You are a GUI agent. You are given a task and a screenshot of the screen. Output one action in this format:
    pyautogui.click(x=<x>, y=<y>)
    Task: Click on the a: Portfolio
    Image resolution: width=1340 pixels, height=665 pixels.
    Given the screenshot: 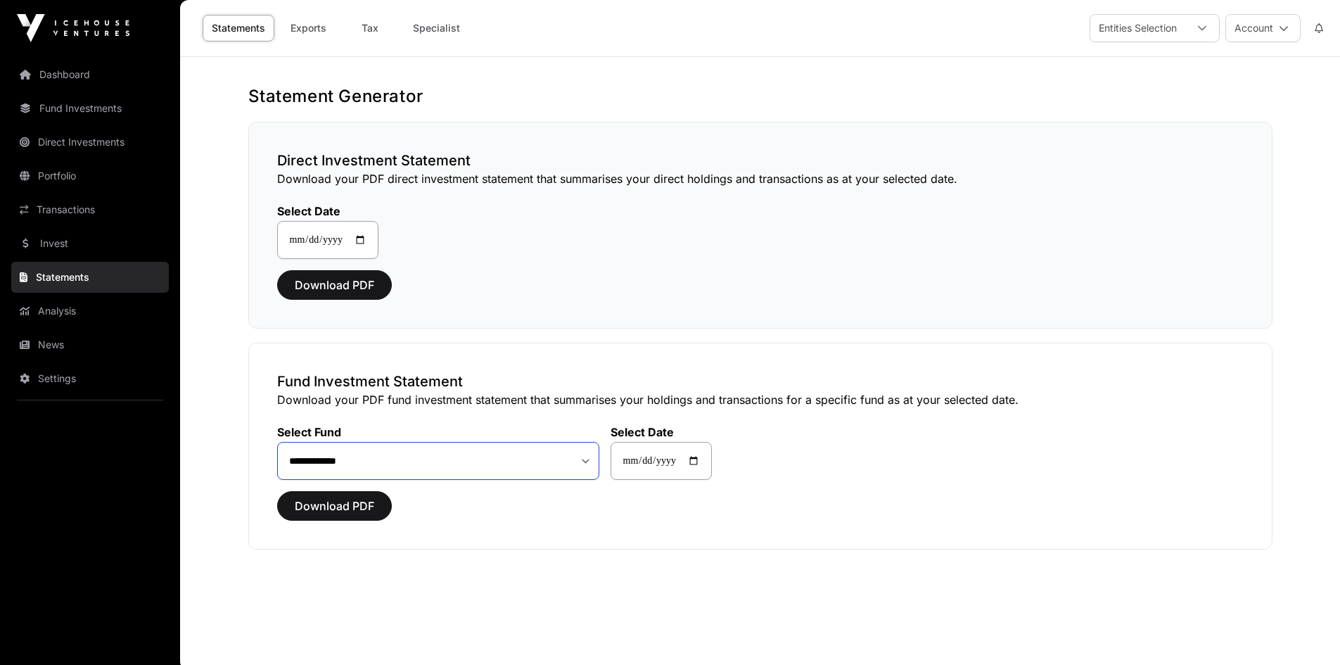 What is the action you would take?
    pyautogui.click(x=90, y=176)
    